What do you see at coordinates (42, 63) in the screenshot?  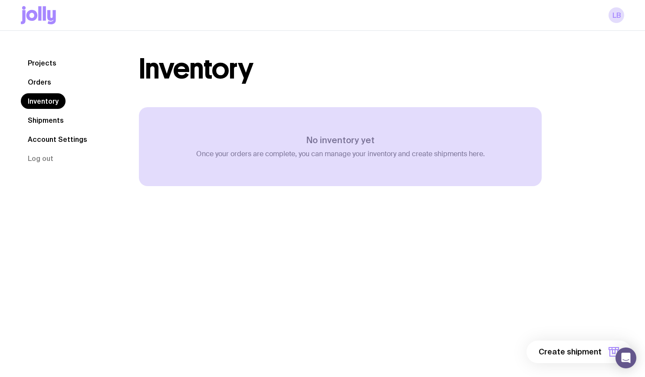 I see `a: Projects` at bounding box center [42, 63].